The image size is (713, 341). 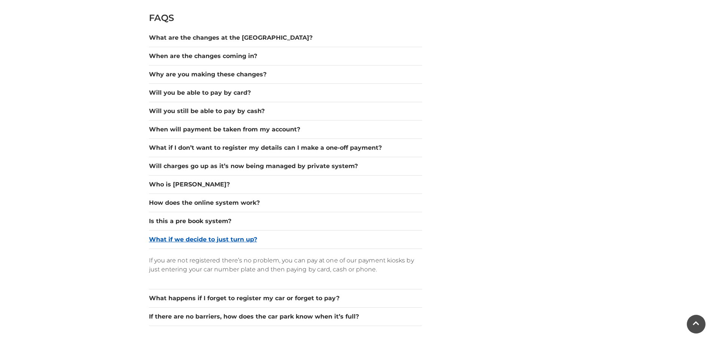 I want to click on p: If you are not registered there’s no problem, you can pay at one of our payment kiosks by just en..., so click(x=286, y=265).